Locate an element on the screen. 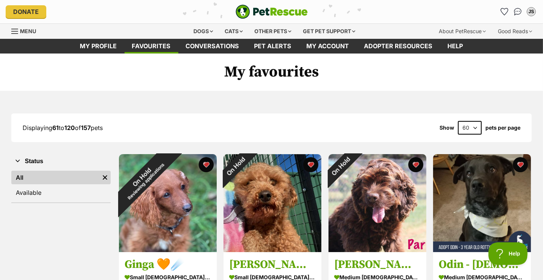 This screenshot has width=543, height=280. a: Available is located at coordinates (61, 192).